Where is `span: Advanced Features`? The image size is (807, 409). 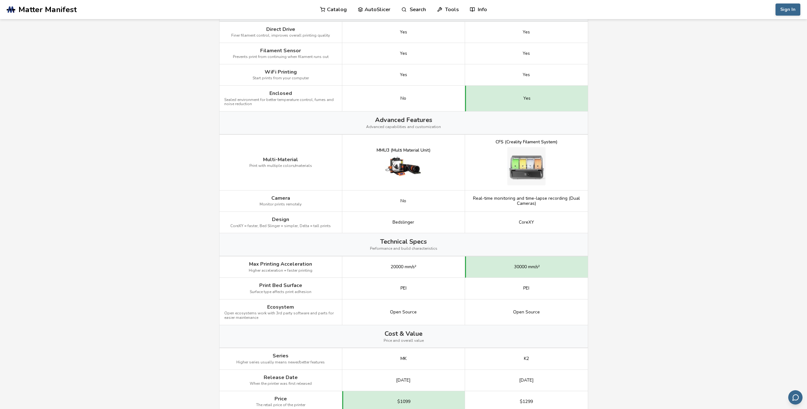
span: Advanced Features is located at coordinates (404, 120).